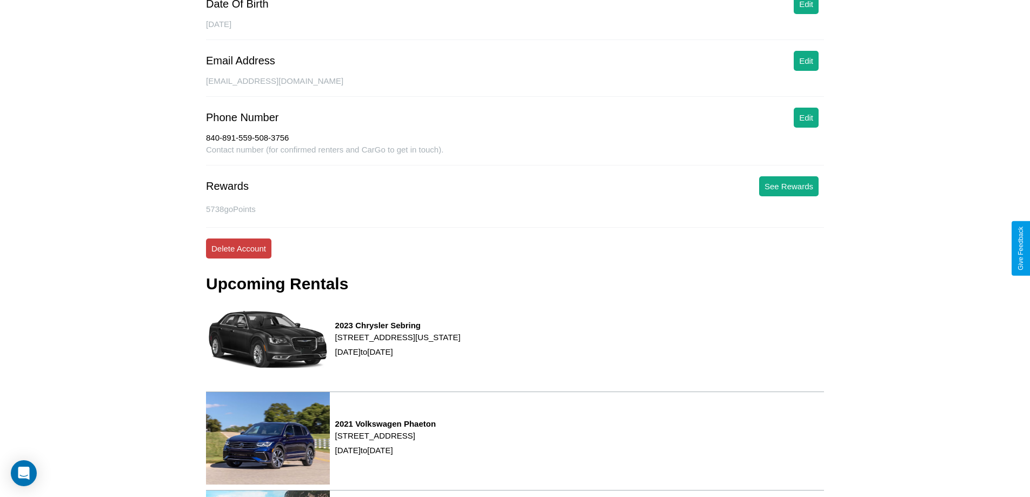 The height and width of the screenshot is (497, 1030). I want to click on div: Contact number (for confirmed renters and CarGo to get in touch)., so click(515, 155).